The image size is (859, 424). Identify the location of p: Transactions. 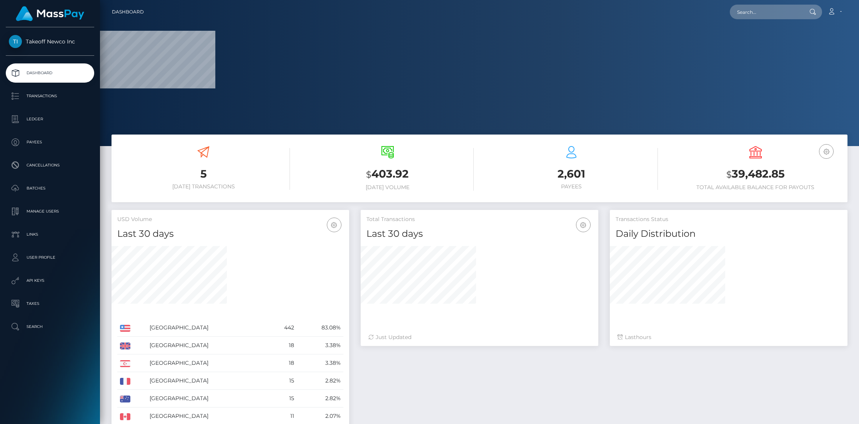
(50, 96).